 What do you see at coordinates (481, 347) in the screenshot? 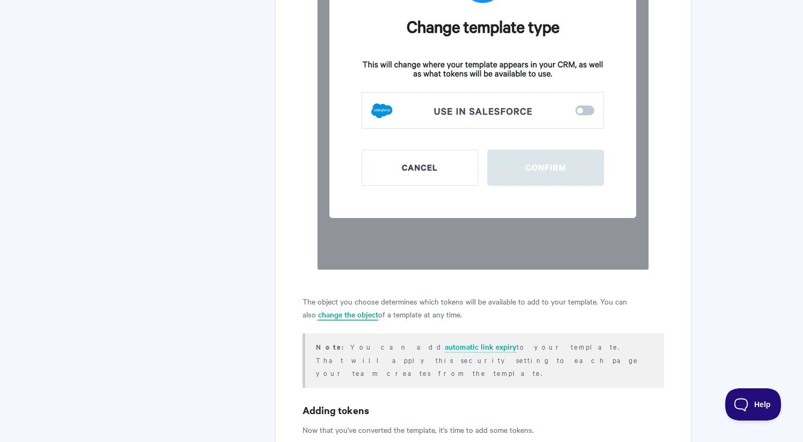
I see `a: automatic link expiry` at bounding box center [481, 347].